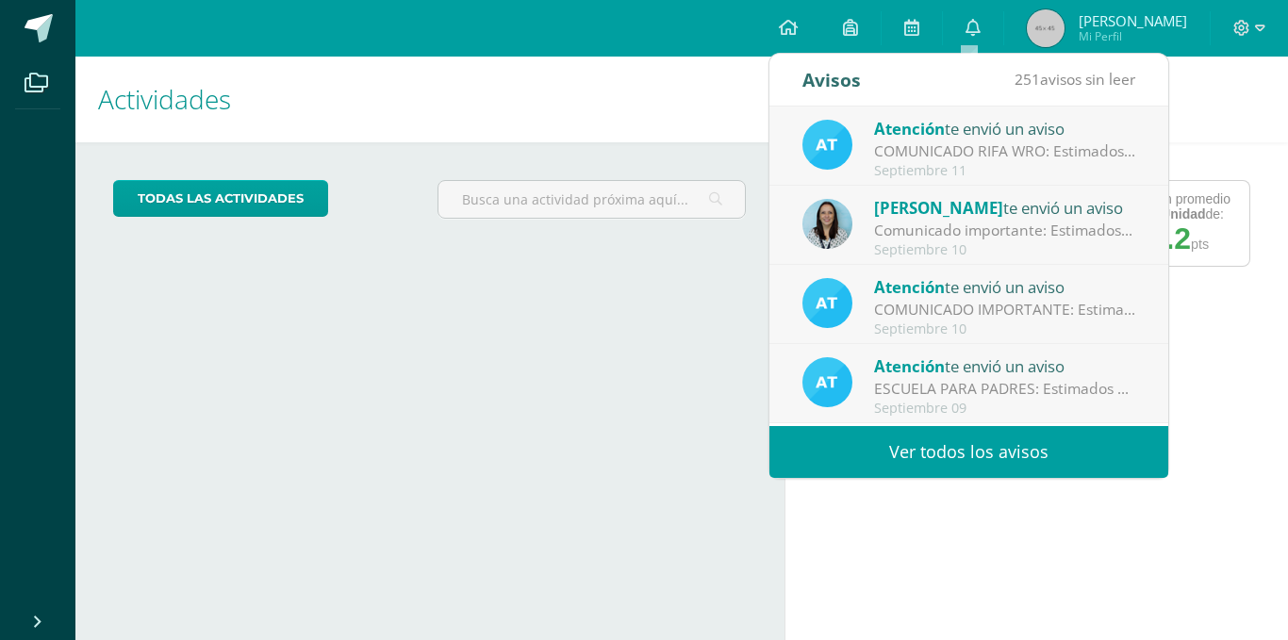 This screenshot has width=1288, height=640. What do you see at coordinates (1005, 230) in the screenshot?
I see `div: Comunicado importante: Estimados padres de familia, Les compartimos información importante para t...` at bounding box center [1005, 230].